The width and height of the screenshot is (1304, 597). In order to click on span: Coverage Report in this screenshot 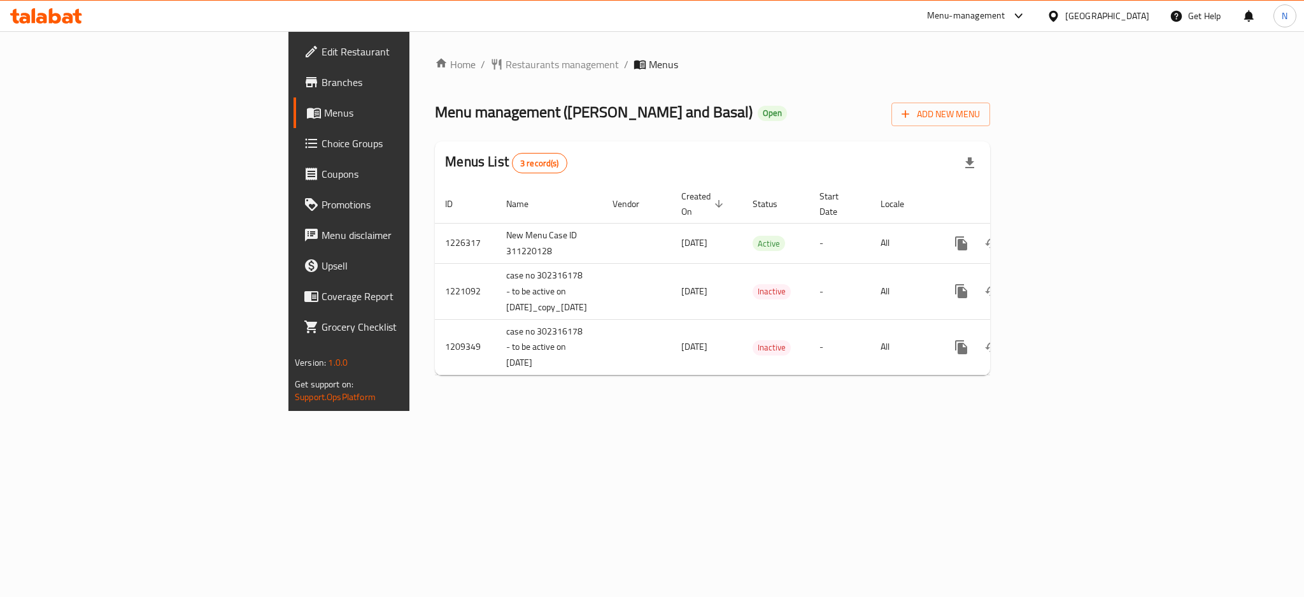, I will do `click(409, 296)`.